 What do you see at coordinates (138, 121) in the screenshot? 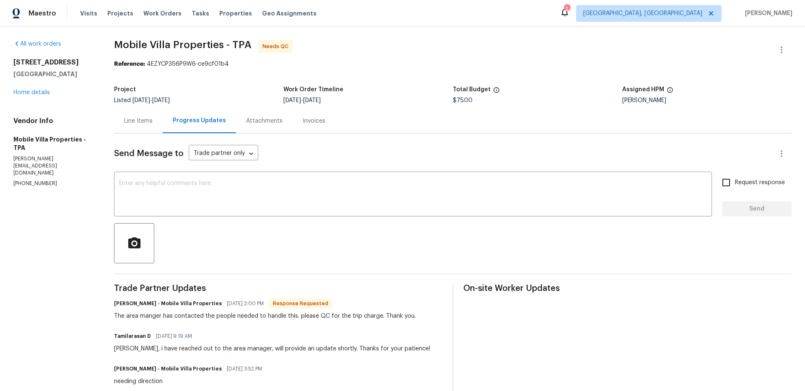
I see `div: Line Items` at bounding box center [138, 121].